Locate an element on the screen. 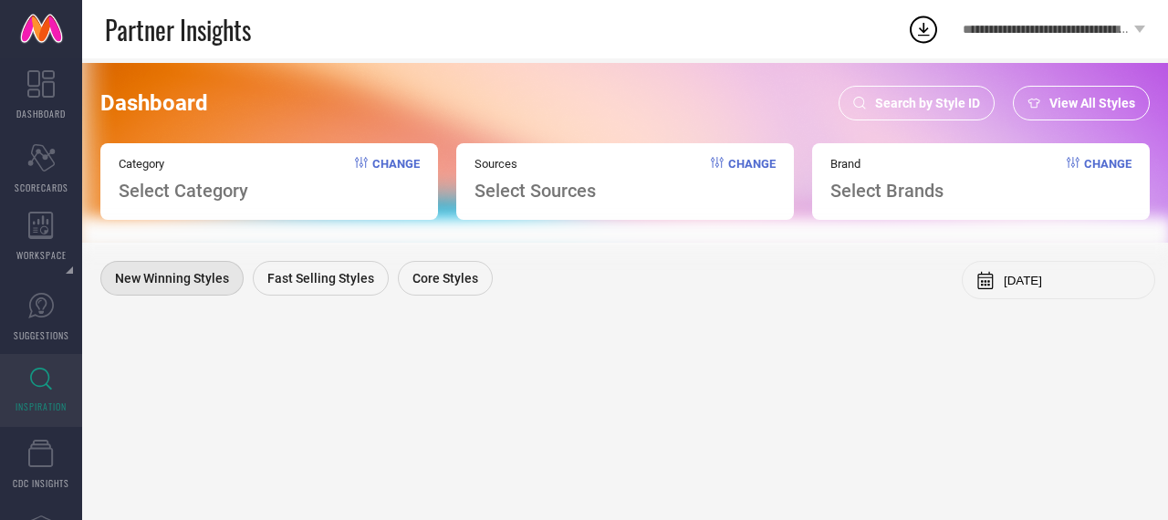 The image size is (1168, 520). span: WORKSPACE is located at coordinates (41, 255).